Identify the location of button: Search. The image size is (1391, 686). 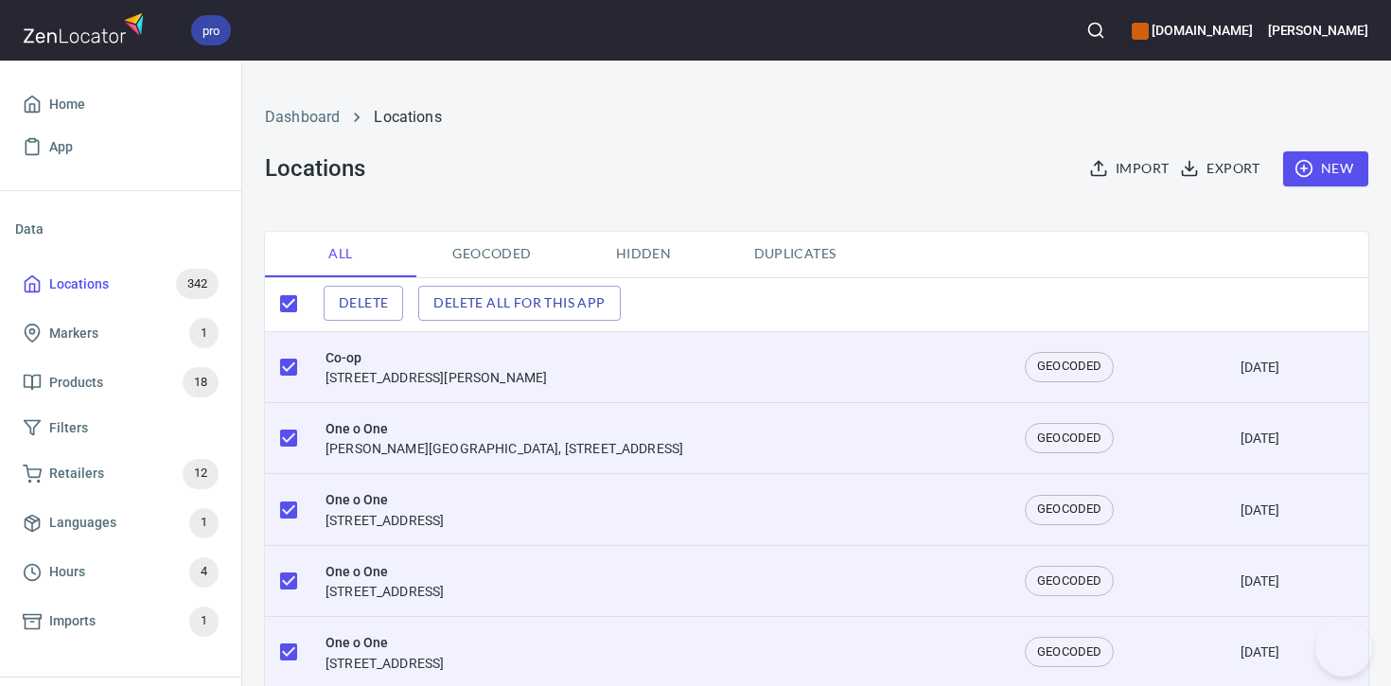
(1096, 30).